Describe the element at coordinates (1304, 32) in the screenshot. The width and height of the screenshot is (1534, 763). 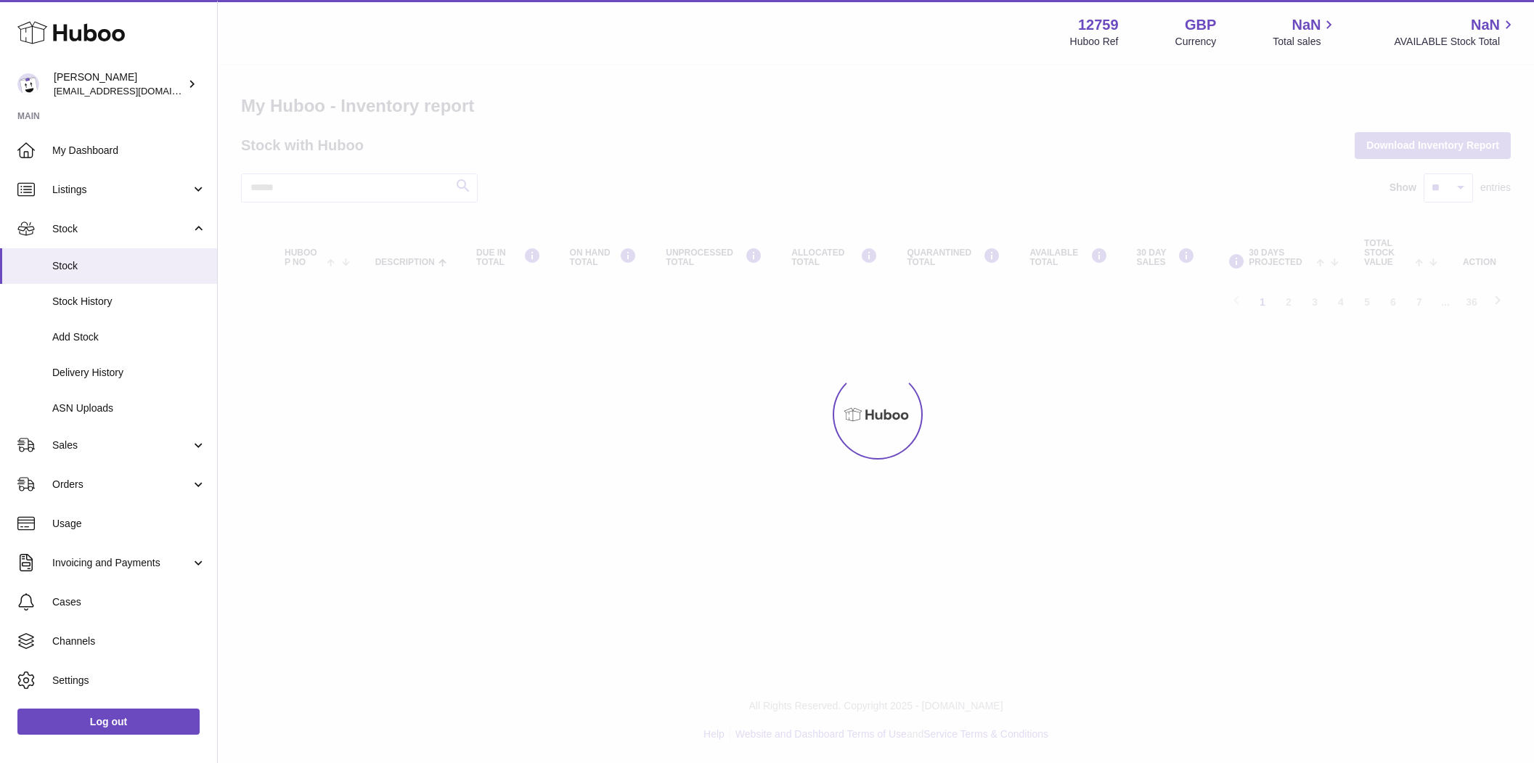
I see `a: NaN Total sales` at that location.